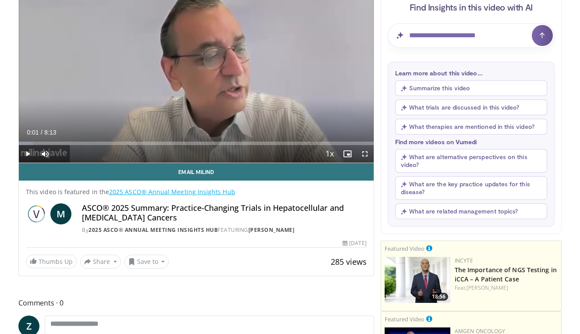 Image resolution: width=580 pixels, height=334 pixels. Describe the element at coordinates (45, 154) in the screenshot. I see `button: Mute` at that location.